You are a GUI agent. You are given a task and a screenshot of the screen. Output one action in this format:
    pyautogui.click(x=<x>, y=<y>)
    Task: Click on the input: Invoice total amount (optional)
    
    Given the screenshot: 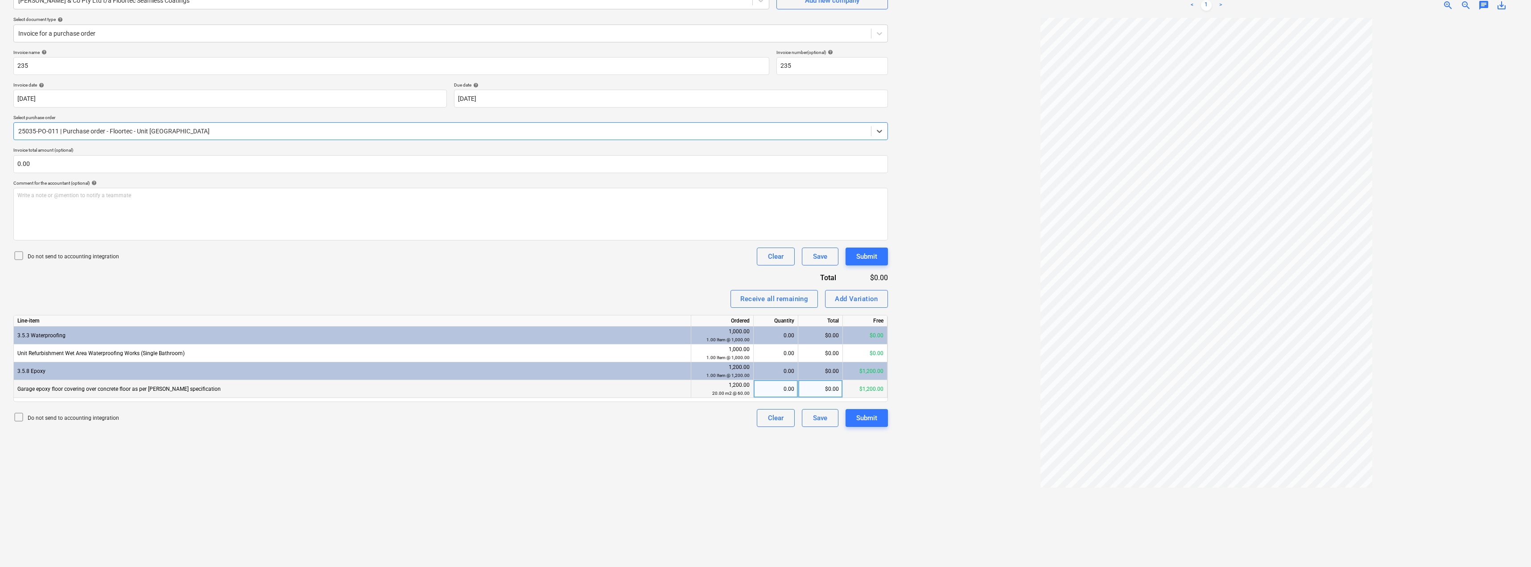 What is the action you would take?
    pyautogui.click(x=450, y=164)
    